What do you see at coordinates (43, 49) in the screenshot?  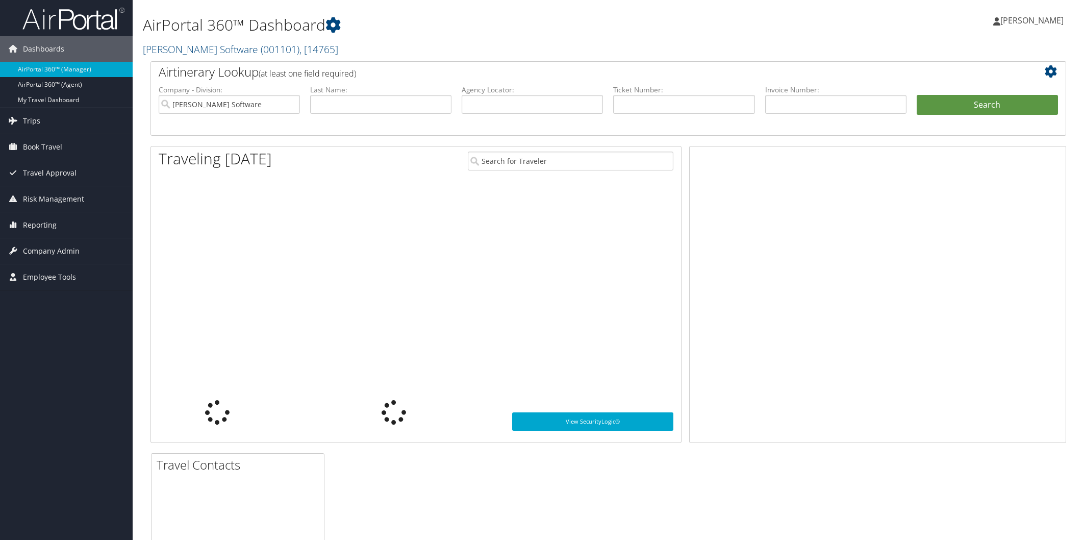 I see `span: Dashboards` at bounding box center [43, 49].